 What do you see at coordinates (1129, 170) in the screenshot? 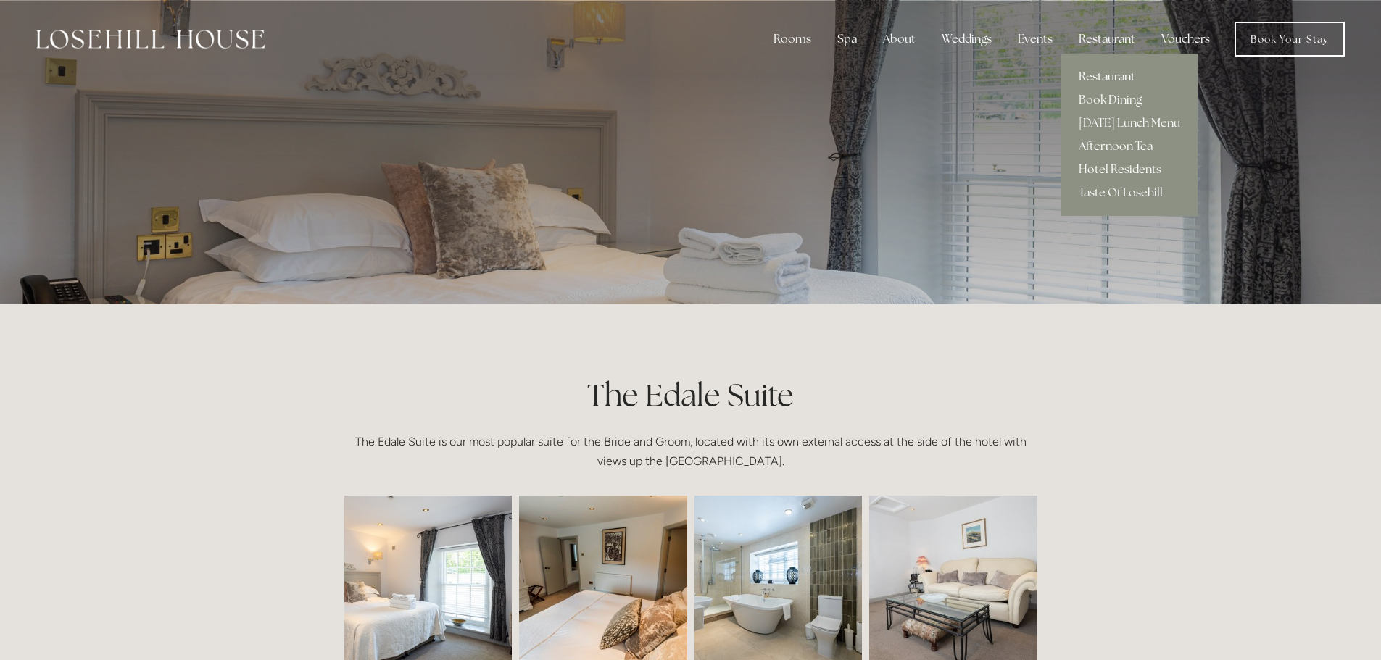
I see `a: Hotel Residents` at bounding box center [1129, 170].